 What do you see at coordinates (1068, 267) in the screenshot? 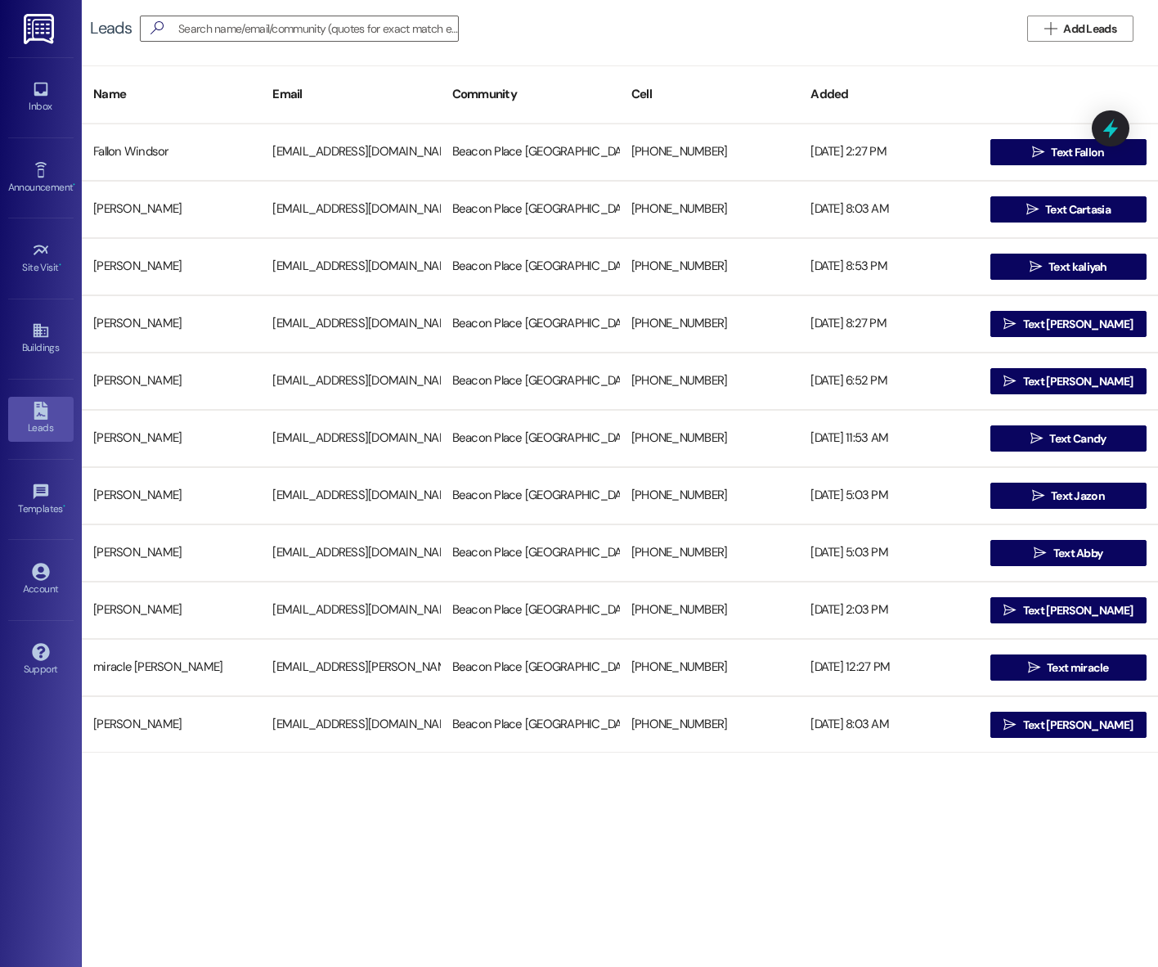
I see `button: Text kaliyah` at bounding box center [1068, 267].